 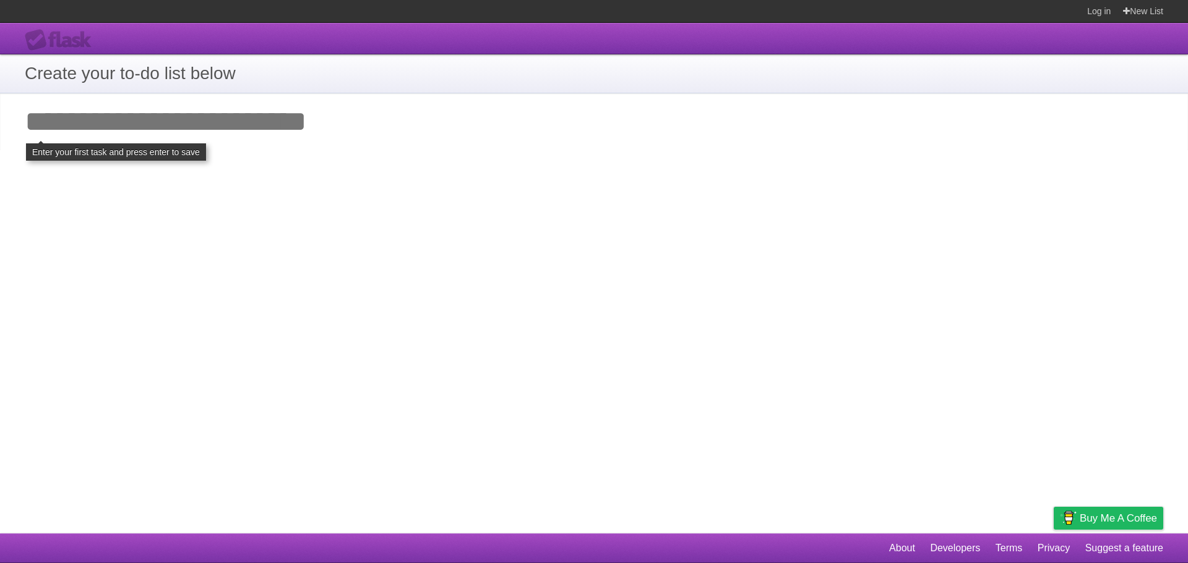 What do you see at coordinates (1068, 518) in the screenshot?
I see `img: Buy me a coffee` at bounding box center [1068, 518].